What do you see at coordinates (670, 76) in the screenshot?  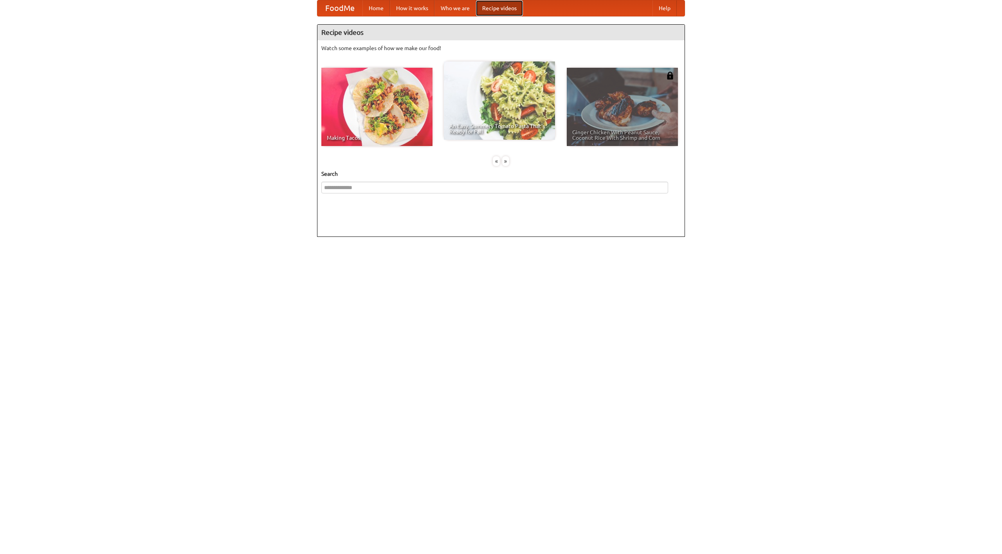 I see `img: 483408.png` at bounding box center [670, 76].